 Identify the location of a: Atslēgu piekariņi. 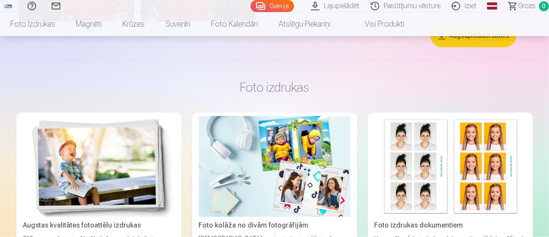
(304, 24).